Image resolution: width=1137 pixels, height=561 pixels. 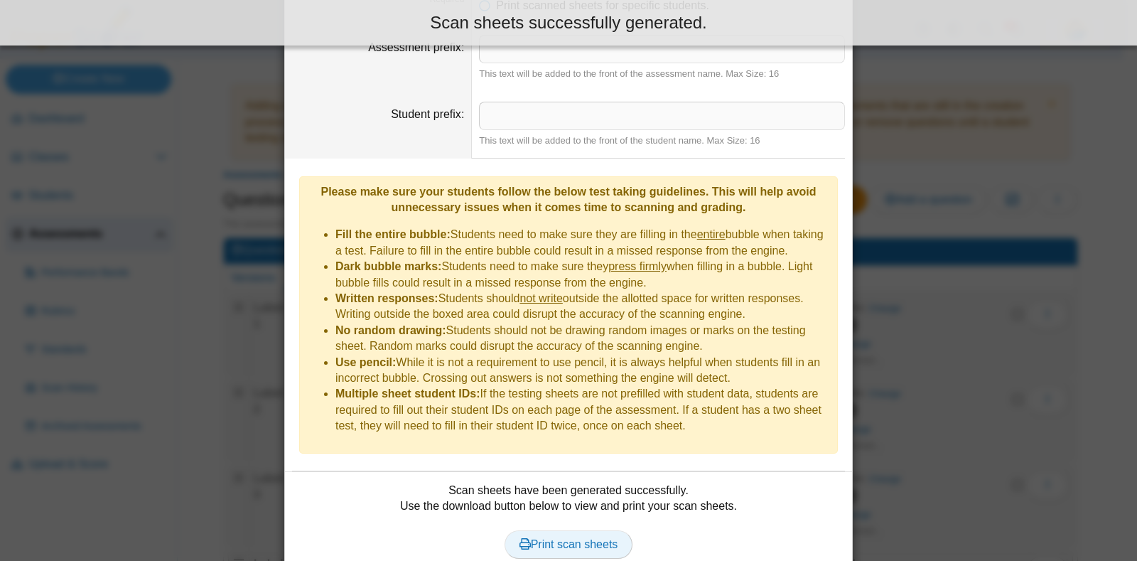 What do you see at coordinates (569, 544) in the screenshot?
I see `span: Print scan sheets` at bounding box center [569, 544].